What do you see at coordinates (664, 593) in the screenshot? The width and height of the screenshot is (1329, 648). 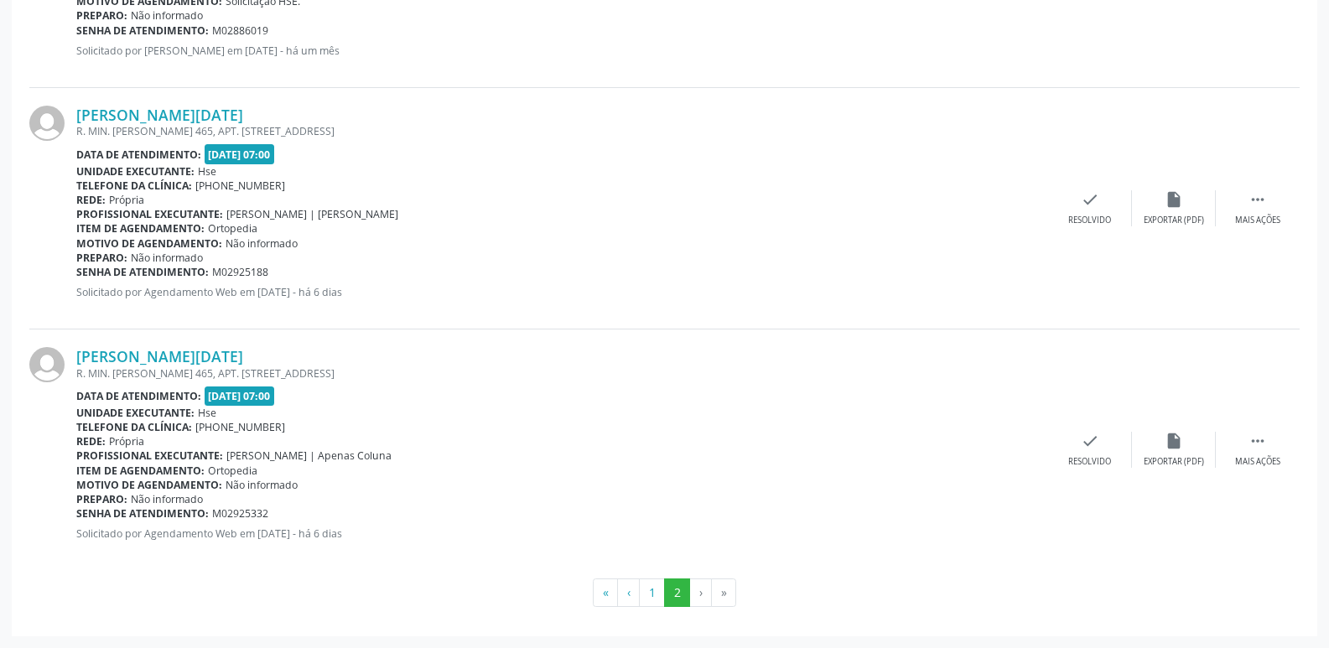 I see `ul: Pagination` at bounding box center [664, 593].